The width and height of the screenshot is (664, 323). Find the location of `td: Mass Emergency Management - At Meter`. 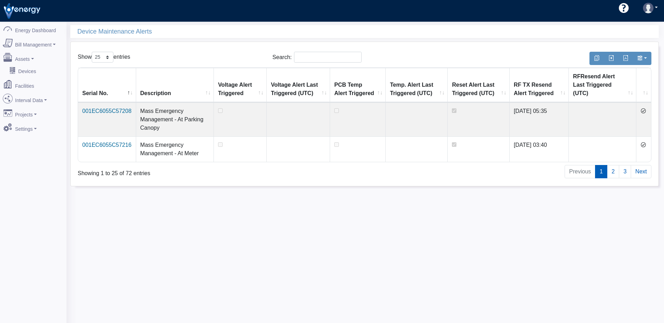

td: Mass Emergency Management - At Meter is located at coordinates (175, 149).